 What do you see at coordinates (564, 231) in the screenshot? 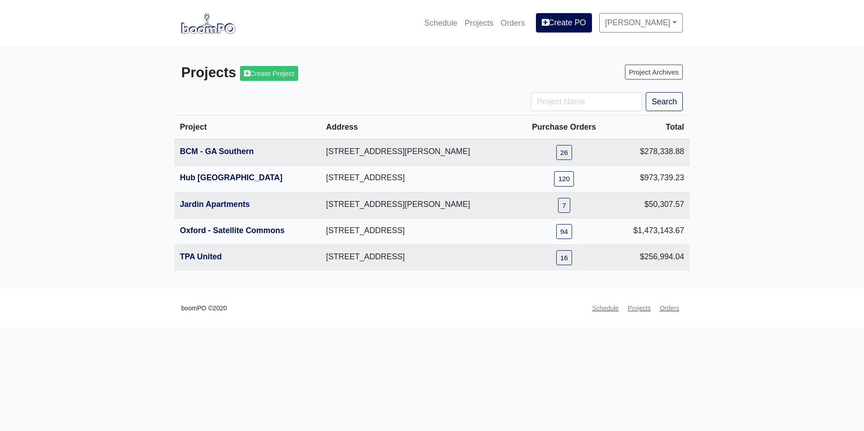
I see `a: 94` at bounding box center [564, 231].